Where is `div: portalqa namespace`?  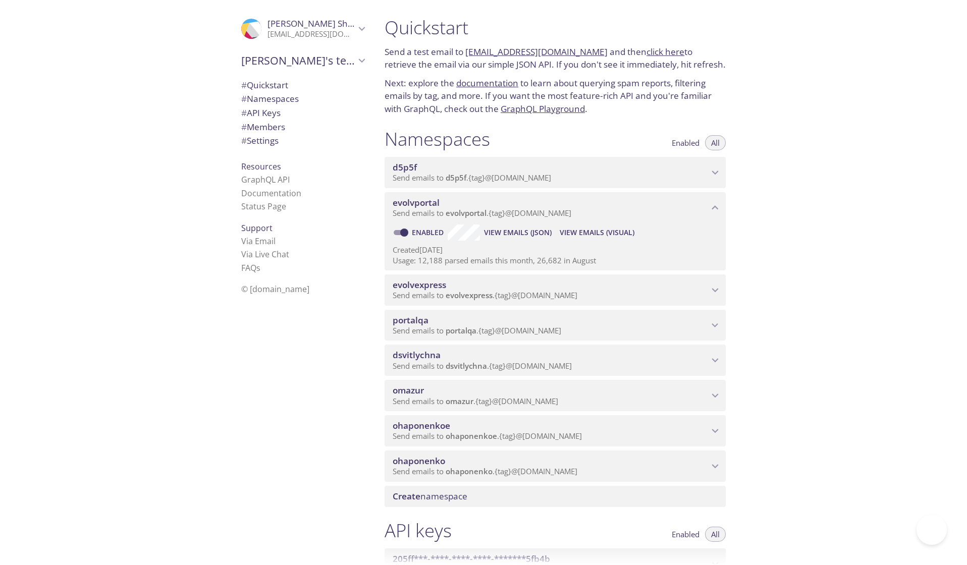 div: portalqa namespace is located at coordinates (555, 325).